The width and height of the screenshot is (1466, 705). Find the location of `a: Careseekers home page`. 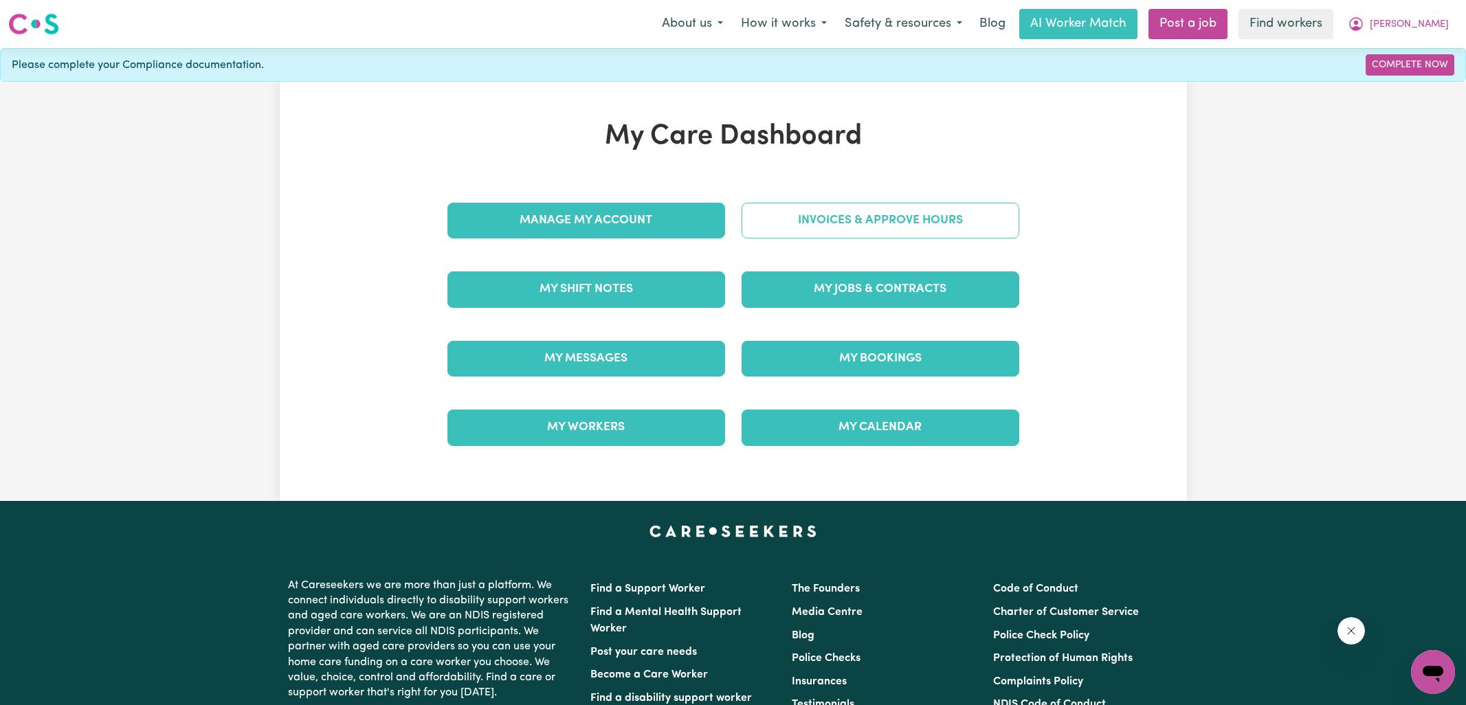

a: Careseekers home page is located at coordinates (733, 531).